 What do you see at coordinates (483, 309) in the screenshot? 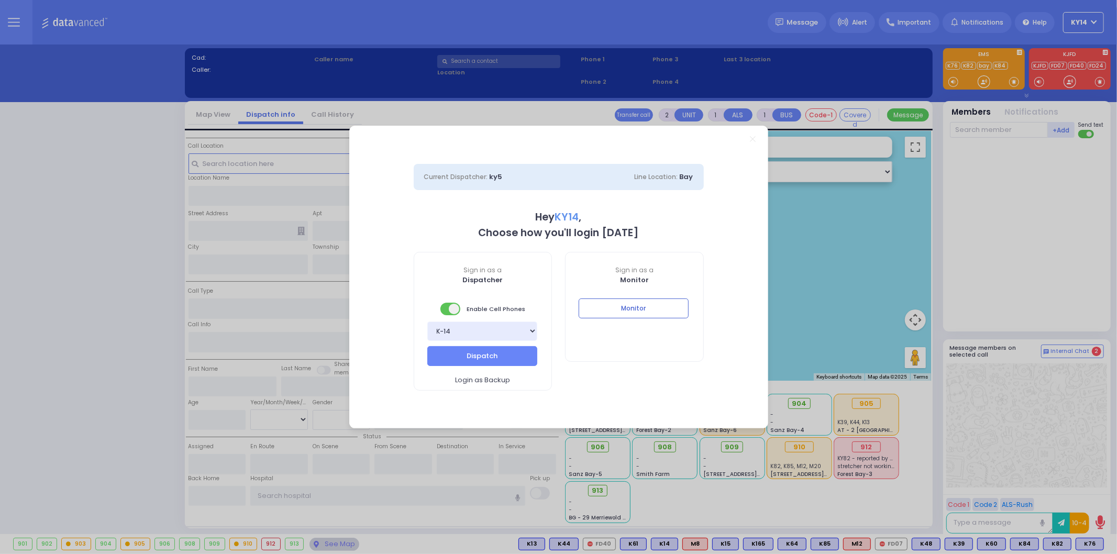
I see `span: Enable Cell Phones` at bounding box center [483, 309].